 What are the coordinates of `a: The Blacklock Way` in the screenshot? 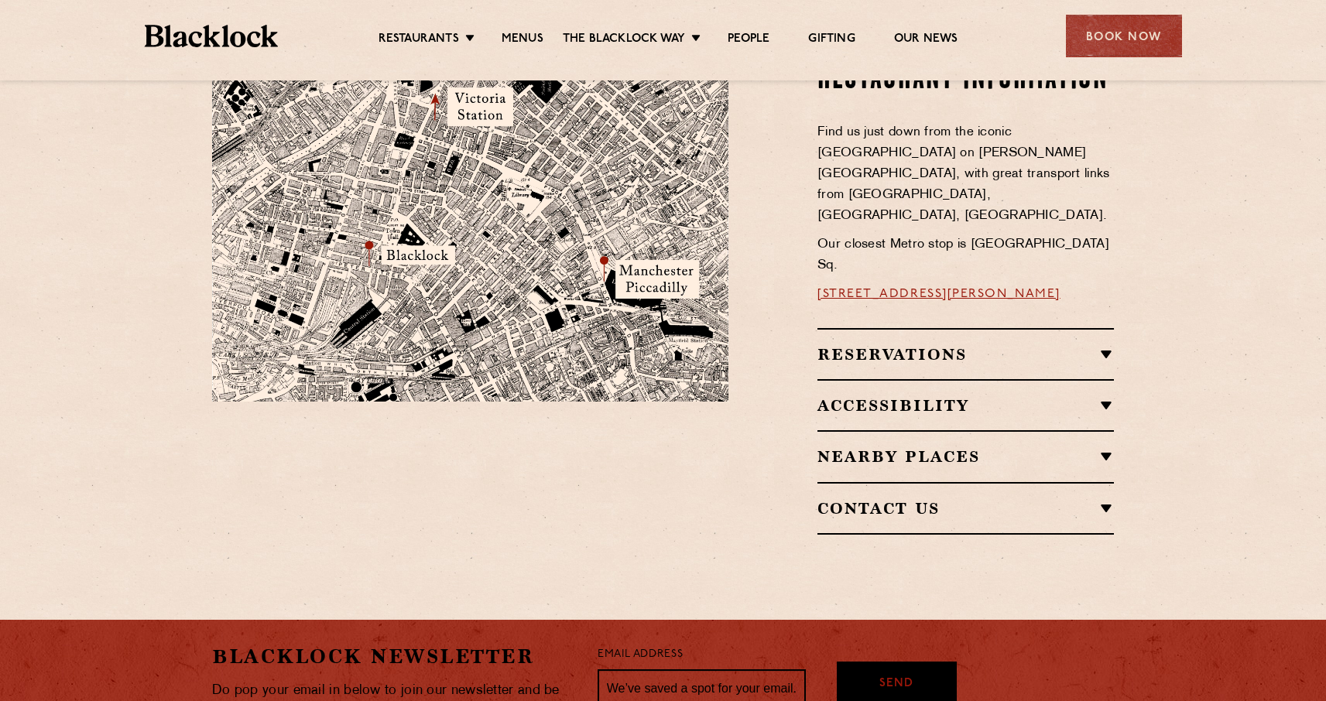 It's located at (624, 40).